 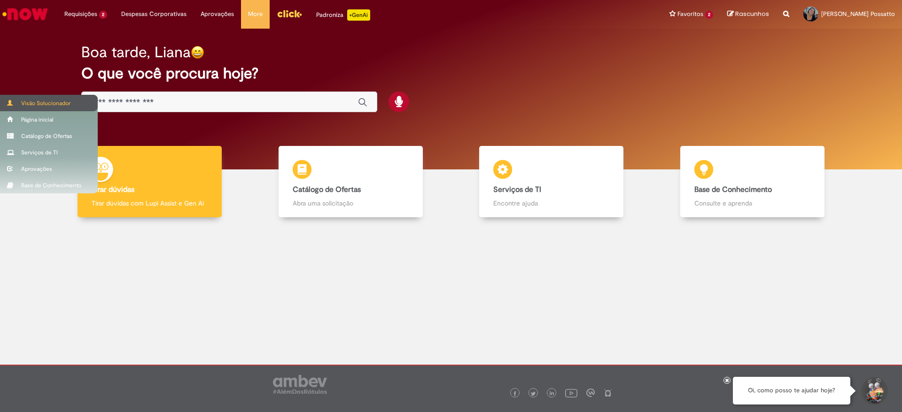 What do you see at coordinates (81, 14) in the screenshot?
I see `span: Requisições` at bounding box center [81, 14].